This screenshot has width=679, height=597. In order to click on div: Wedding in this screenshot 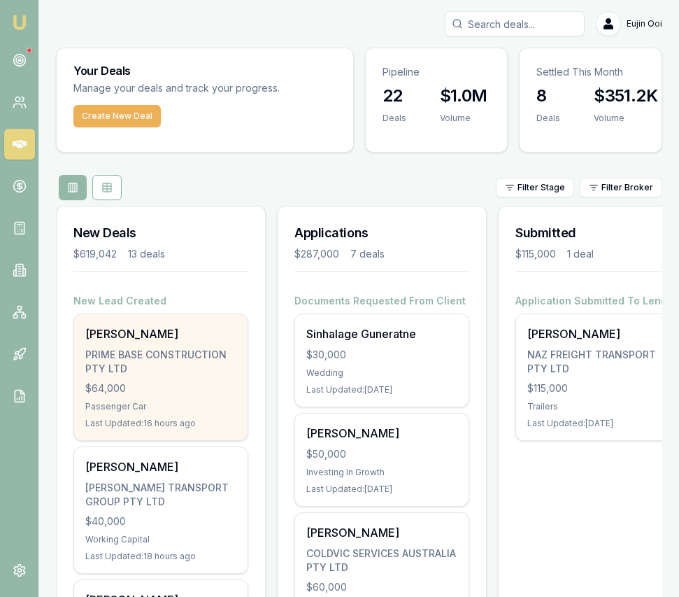, I will do `click(382, 373)`.